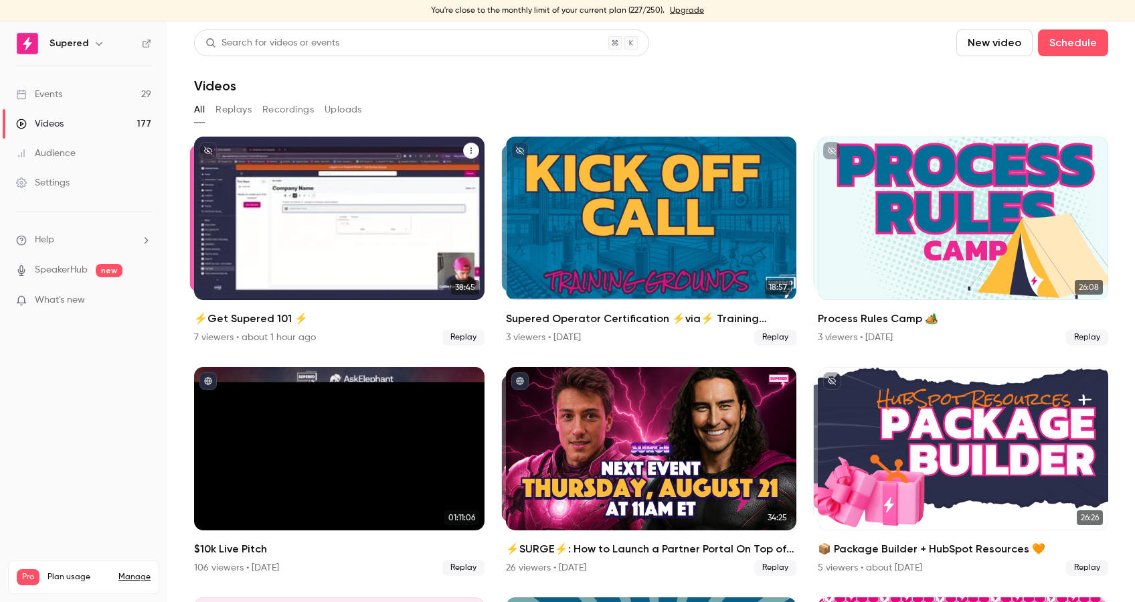  Describe the element at coordinates (69, 44) in the screenshot. I see `h6: Supered` at that location.